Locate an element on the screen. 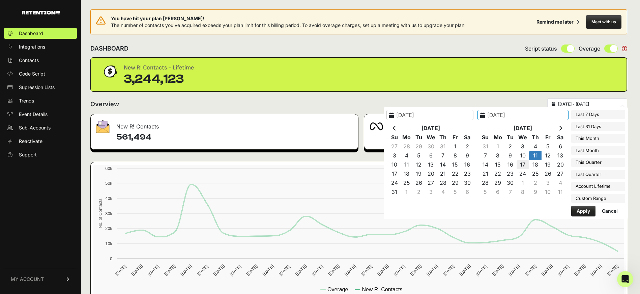 The image size is (640, 294). a: Dashboard is located at coordinates (40, 33).